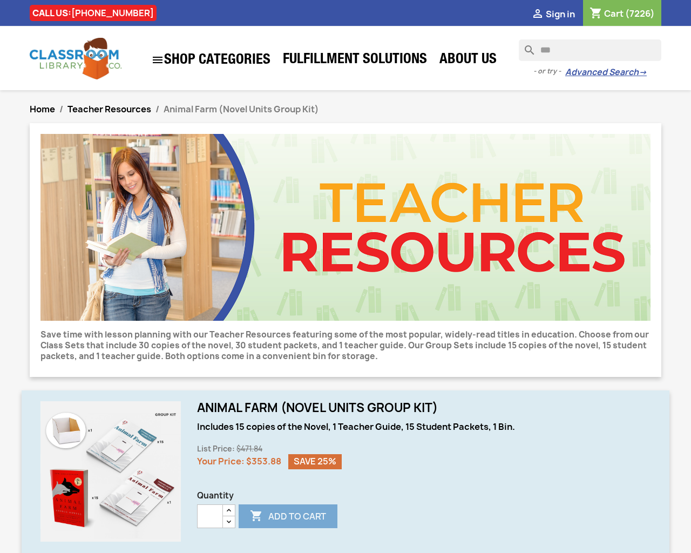 The image size is (691, 553). I want to click on img: Classroom Library Company, so click(76, 58).